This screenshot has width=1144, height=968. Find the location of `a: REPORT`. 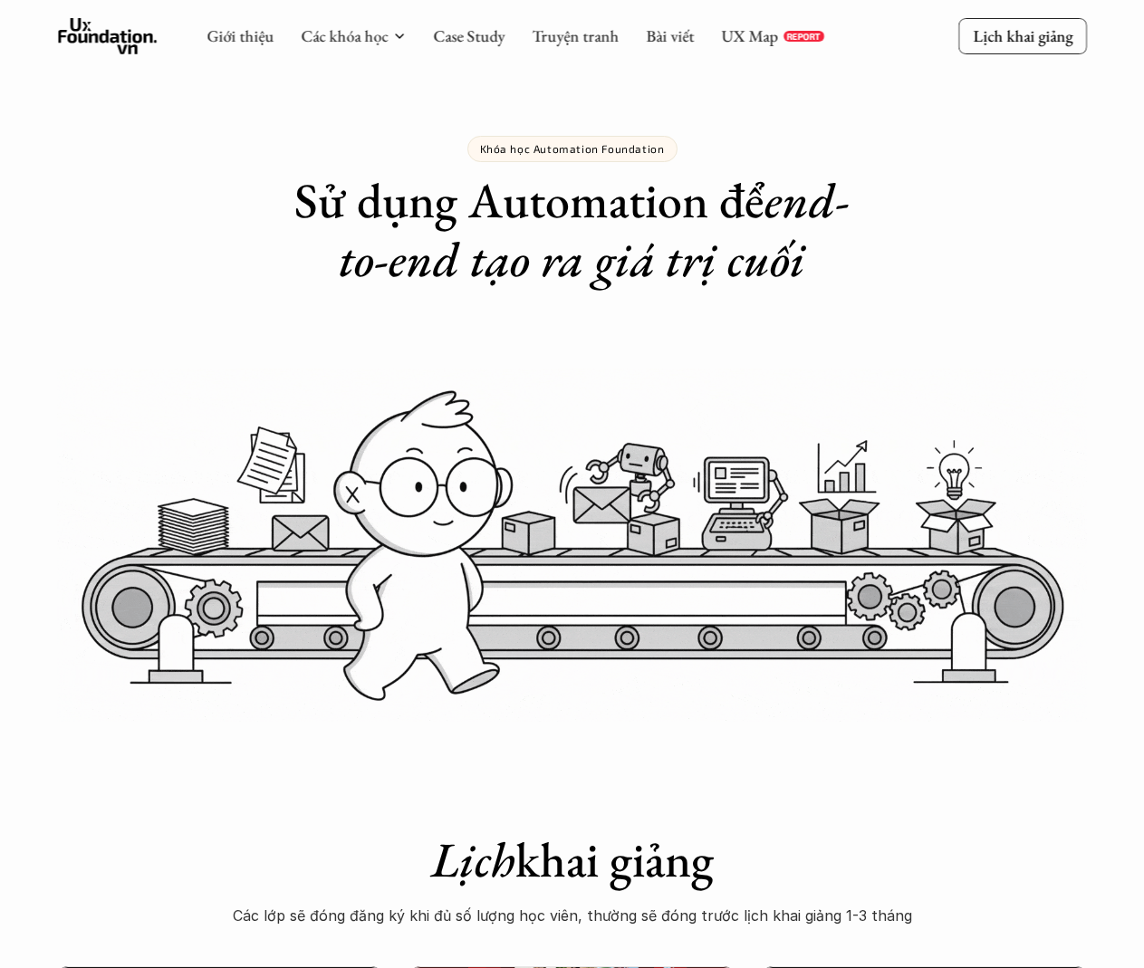

a: REPORT is located at coordinates (802, 36).